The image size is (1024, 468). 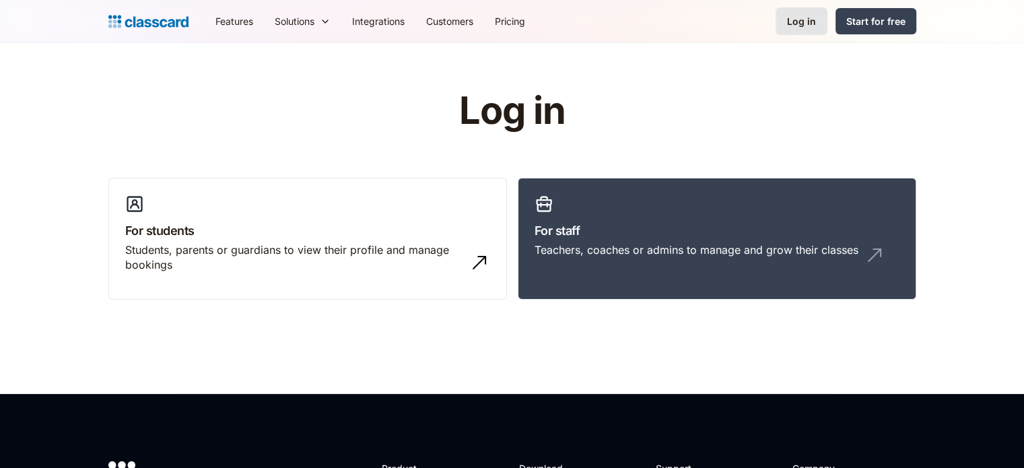 What do you see at coordinates (717, 230) in the screenshot?
I see `h3: For staff` at bounding box center [717, 230].